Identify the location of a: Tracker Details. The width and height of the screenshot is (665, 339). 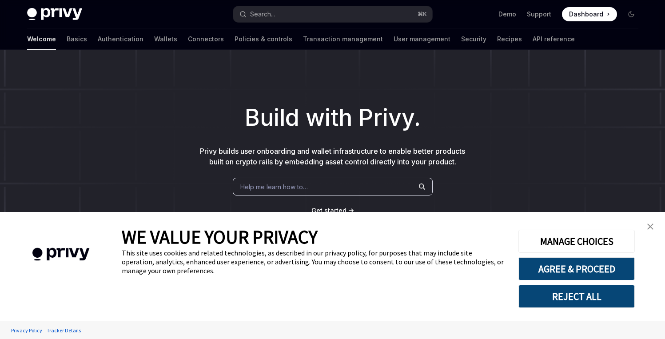
(64, 330).